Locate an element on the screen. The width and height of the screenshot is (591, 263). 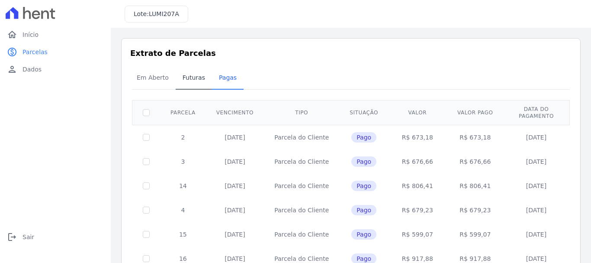
th: Valor is located at coordinates (417, 112).